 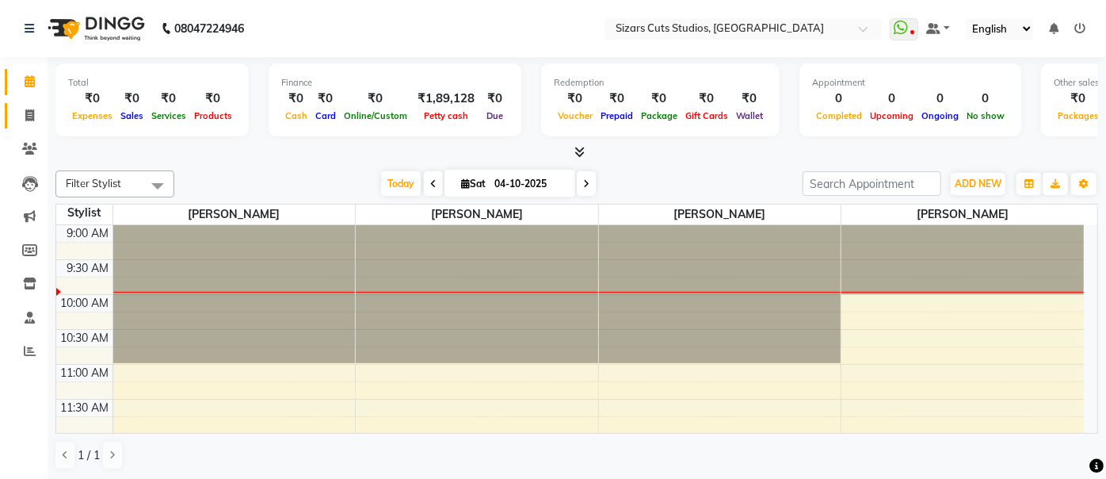 What do you see at coordinates (529, 184) in the screenshot?
I see `input: 2025-10-04` at bounding box center [529, 184].